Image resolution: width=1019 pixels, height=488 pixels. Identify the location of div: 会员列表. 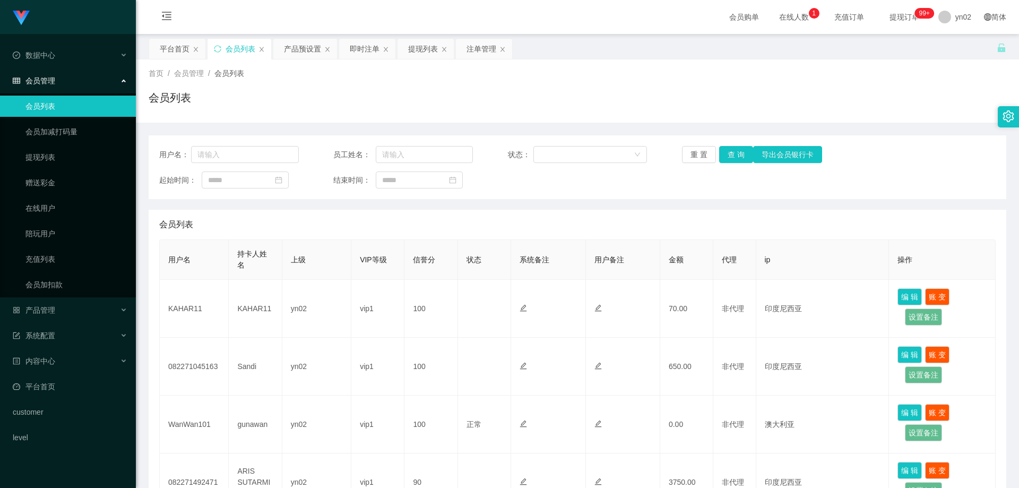
(240, 49).